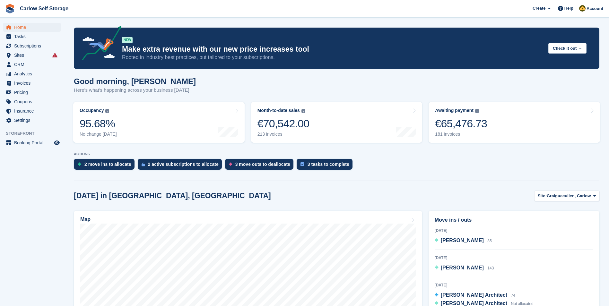 The height and width of the screenshot is (306, 609). Describe the element at coordinates (539, 8) in the screenshot. I see `span: Create` at that location.